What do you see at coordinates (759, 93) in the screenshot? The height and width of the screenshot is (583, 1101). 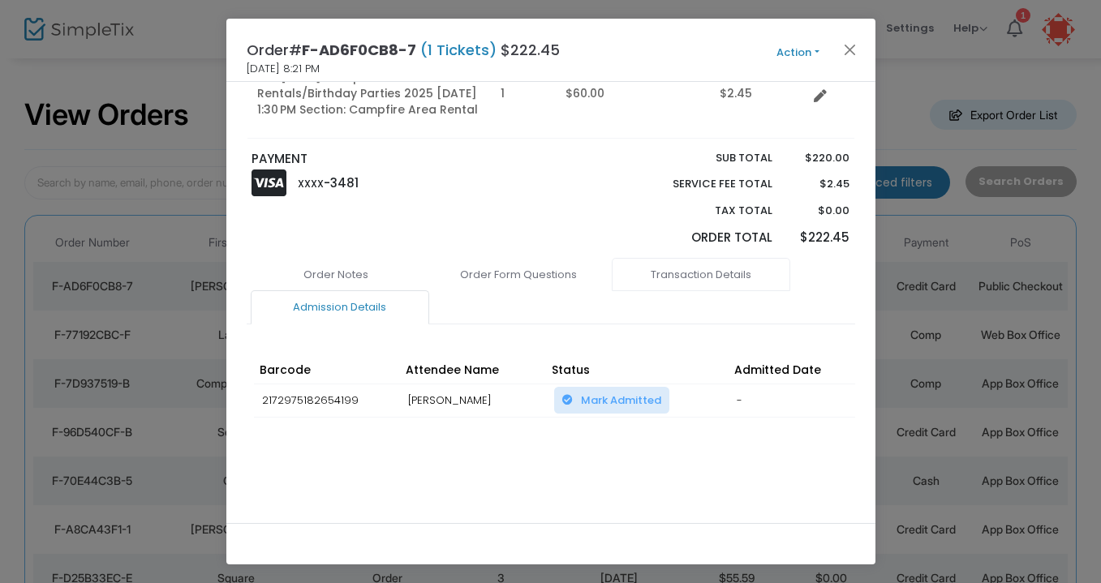 I see `td: $2.45` at bounding box center [759, 93].